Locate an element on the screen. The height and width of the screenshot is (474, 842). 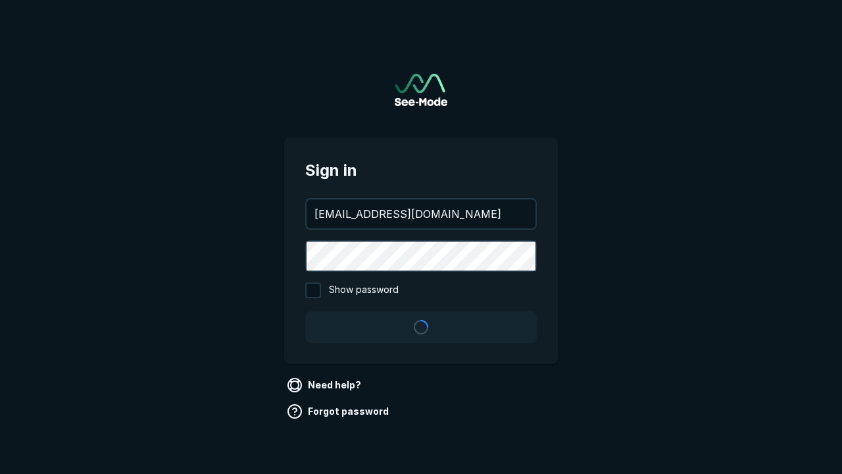
a: Forgot password is located at coordinates (339, 411).